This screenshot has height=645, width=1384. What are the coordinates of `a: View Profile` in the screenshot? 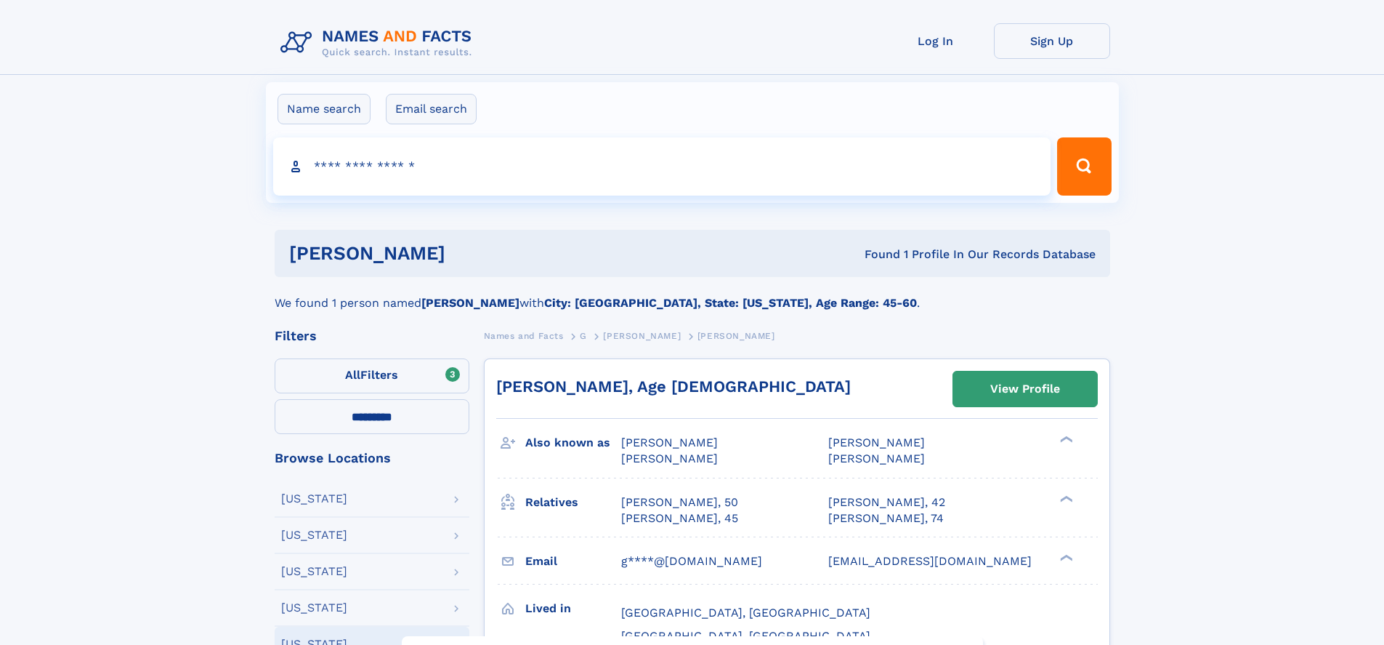 It's located at (1025, 389).